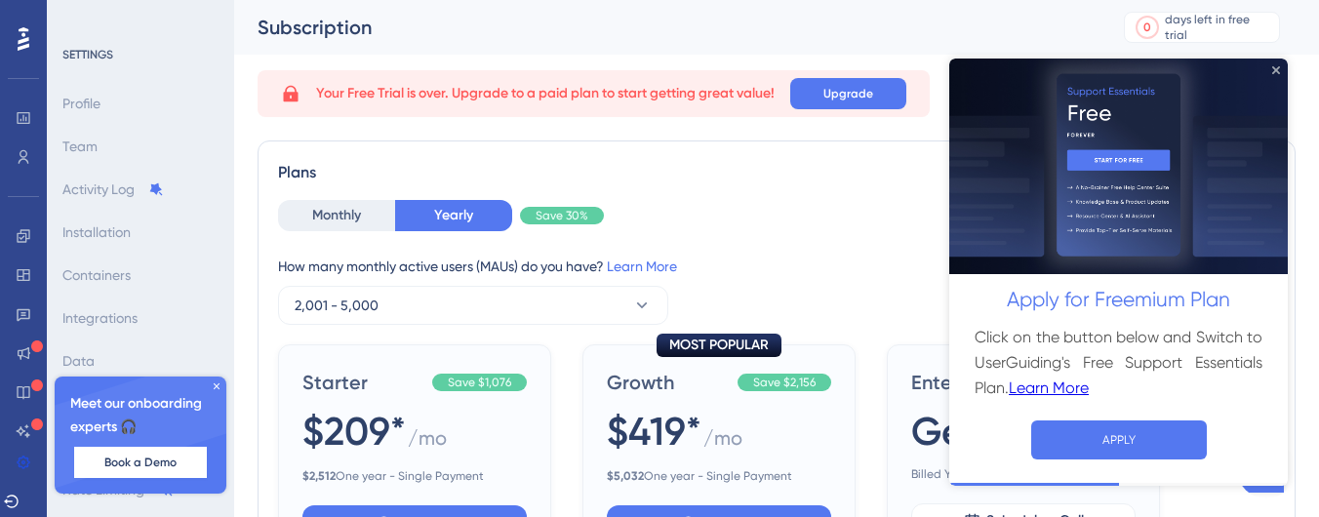  What do you see at coordinates (337, 216) in the screenshot?
I see `button: Monthly` at bounding box center [337, 216].